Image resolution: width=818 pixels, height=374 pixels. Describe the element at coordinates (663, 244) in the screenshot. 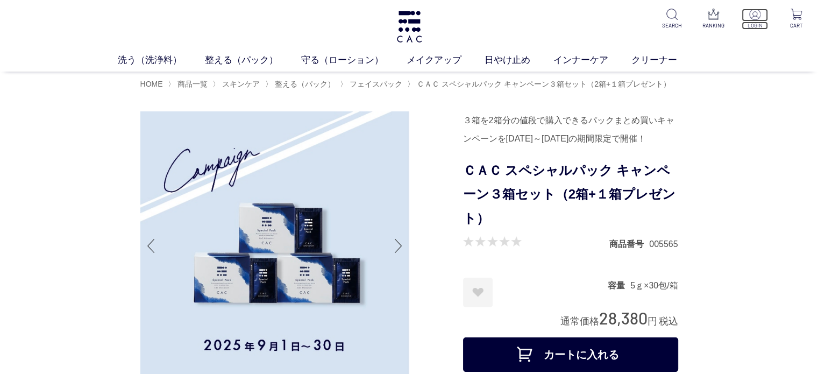

I see `dd: 005565` at that location.